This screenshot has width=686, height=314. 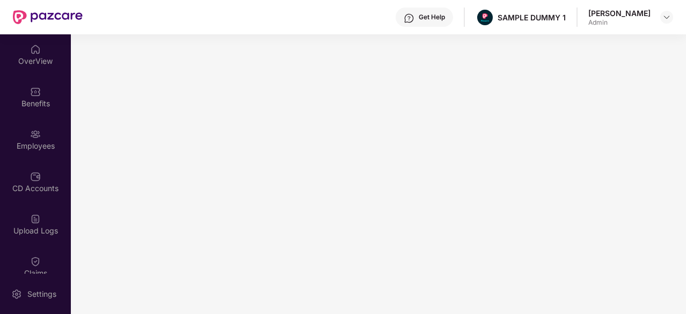 What do you see at coordinates (485, 17) in the screenshot?
I see `img: Pazcare_Alternative_logo-01-01.png` at bounding box center [485, 17].